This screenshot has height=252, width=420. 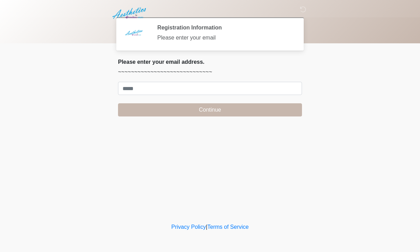 What do you see at coordinates (224, 27) in the screenshot?
I see `h2: Registration Information` at bounding box center [224, 27].